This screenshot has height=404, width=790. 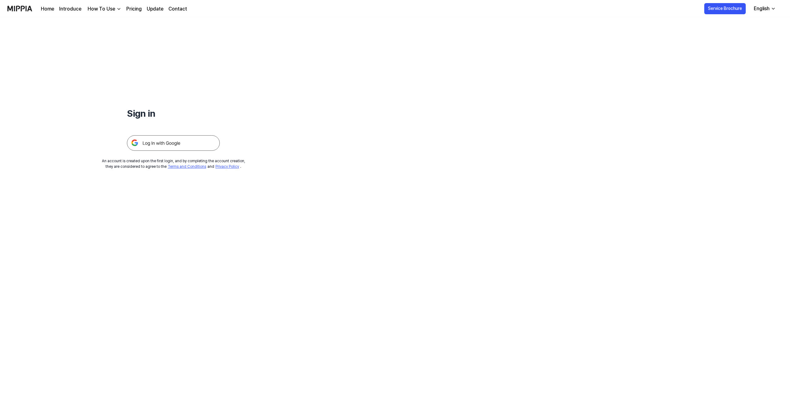 I want to click on button: Service Brochure, so click(x=725, y=9).